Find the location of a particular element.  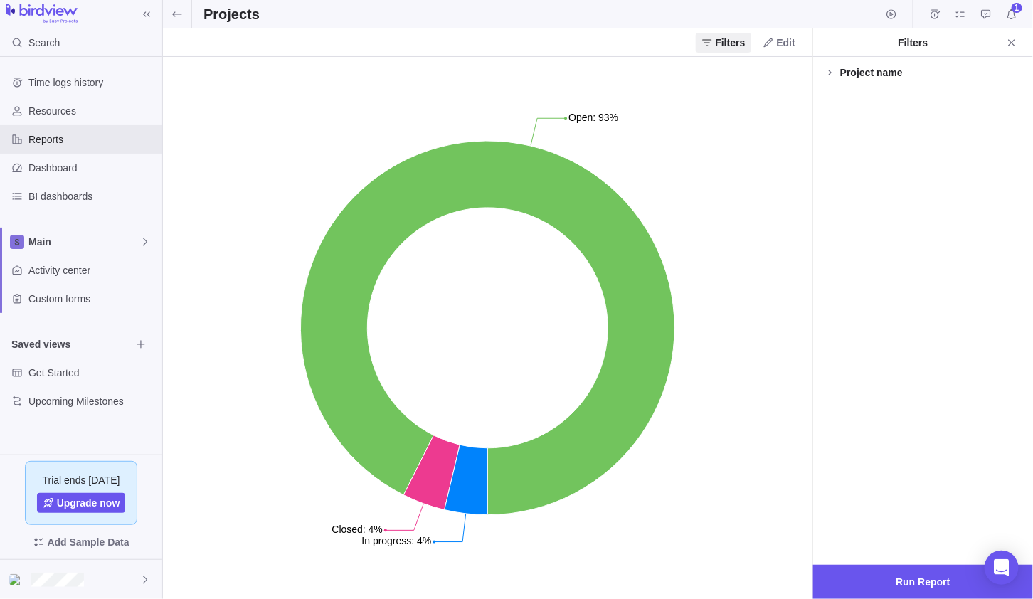

span: Upcoming Milestones is located at coordinates (92, 401).